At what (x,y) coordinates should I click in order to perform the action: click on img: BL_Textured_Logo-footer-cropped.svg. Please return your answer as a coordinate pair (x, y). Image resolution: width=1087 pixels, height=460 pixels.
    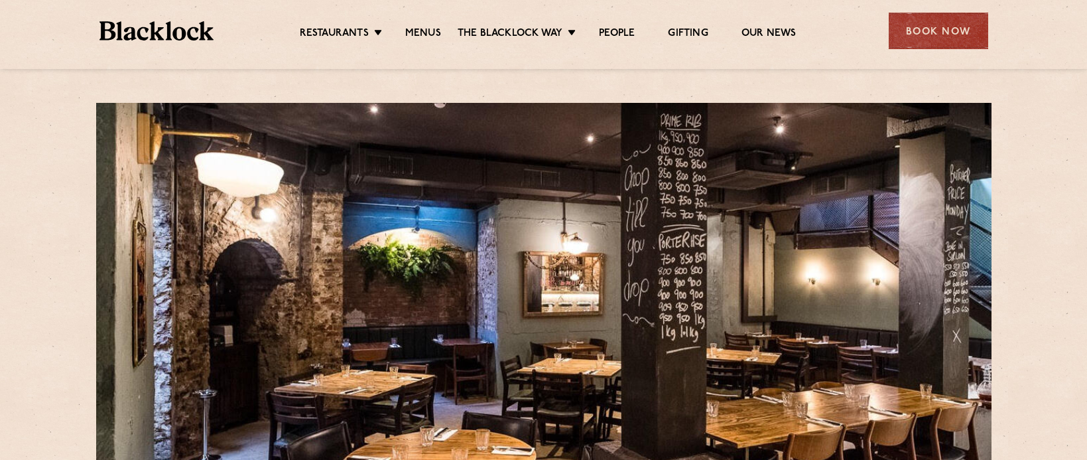
    Looking at the image, I should click on (157, 31).